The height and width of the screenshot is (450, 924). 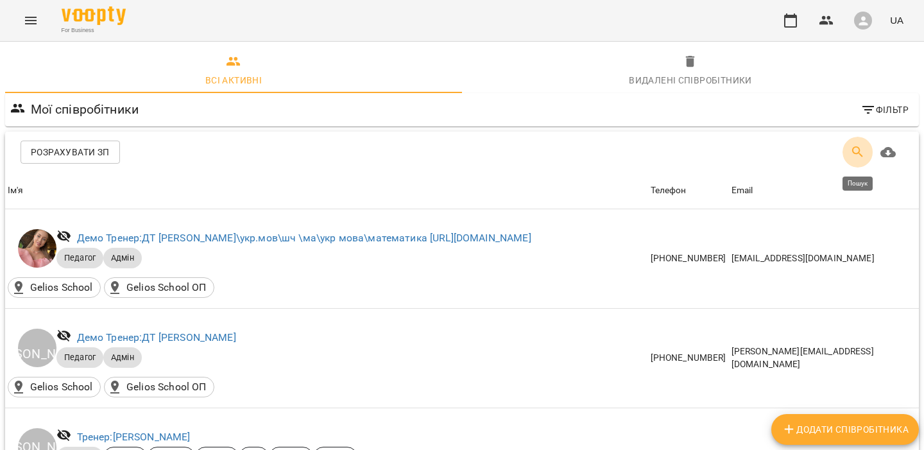 I want to click on button: Завантажити CSV, so click(x=888, y=152).